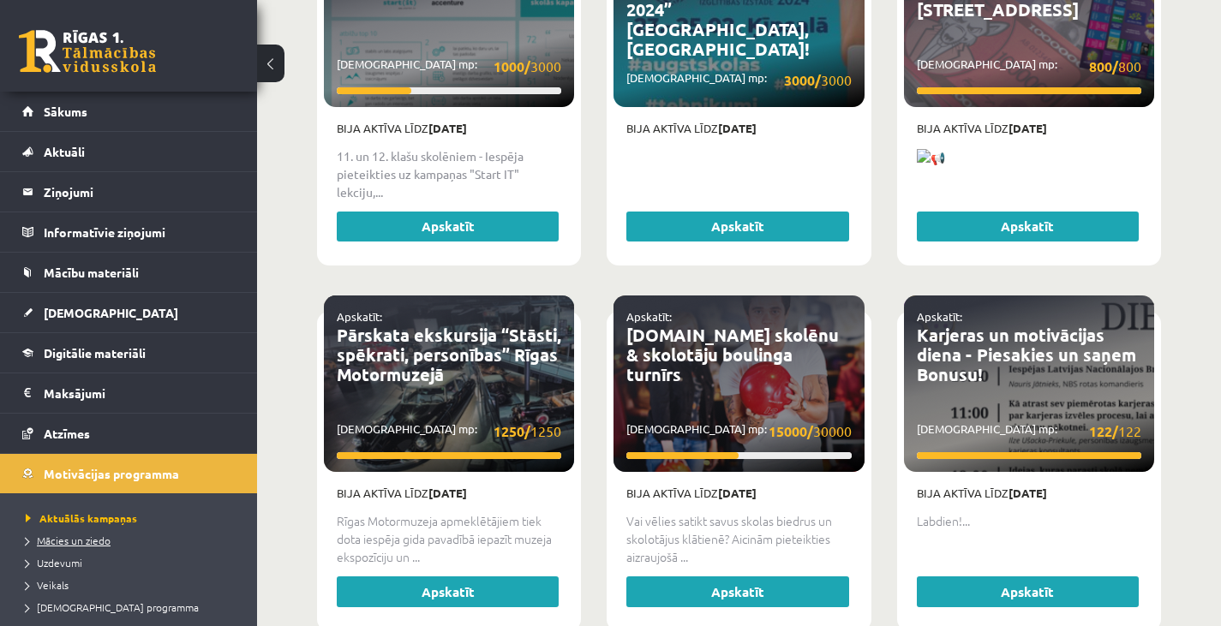  What do you see at coordinates (129, 353) in the screenshot?
I see `a: Digitālie materiāli` at bounding box center [129, 353].